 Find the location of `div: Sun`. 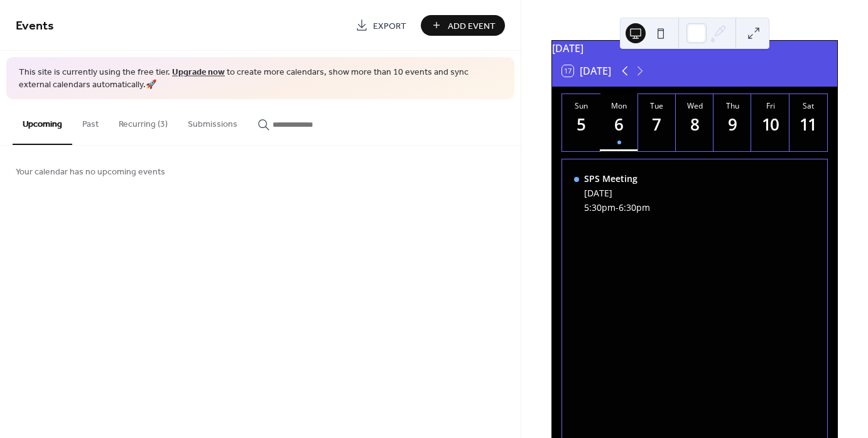

div: Sun is located at coordinates (581, 106).